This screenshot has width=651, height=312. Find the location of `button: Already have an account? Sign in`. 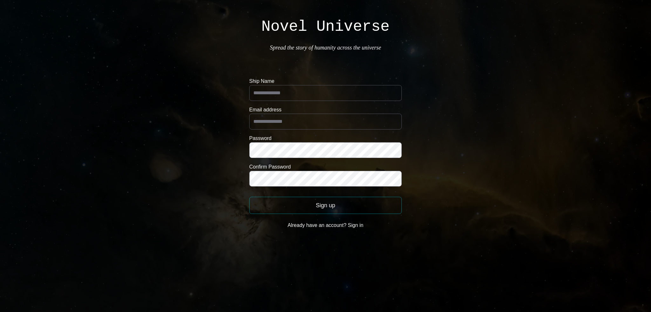

button: Already have an account? Sign in is located at coordinates (325, 226).